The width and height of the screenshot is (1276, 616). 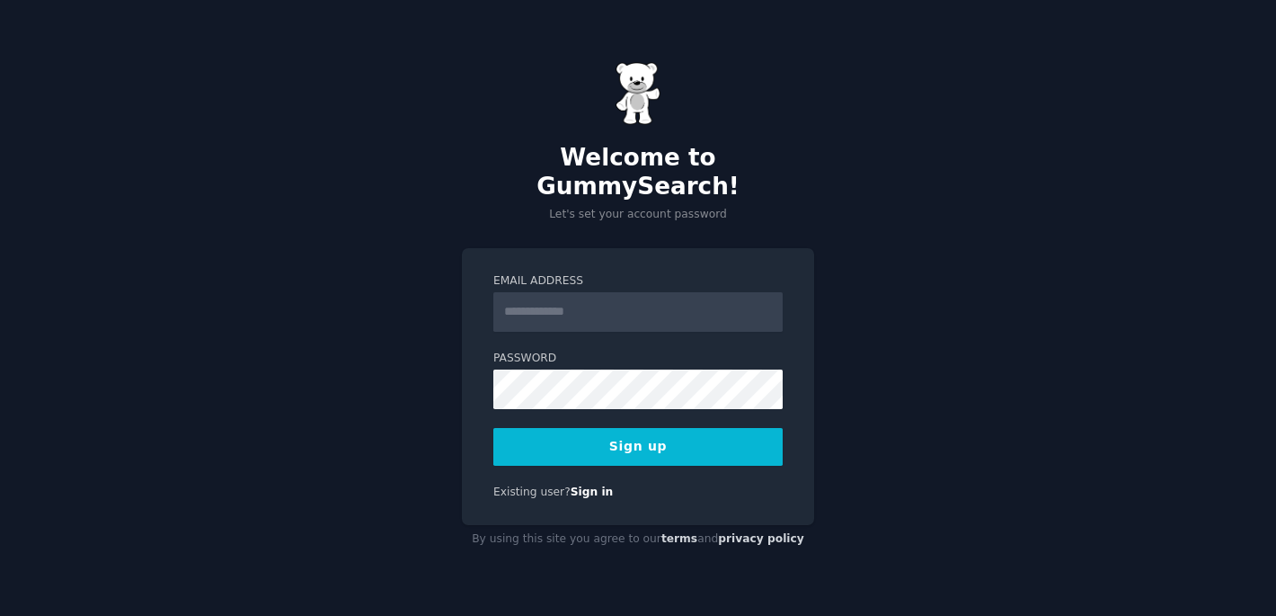 I want to click on a: Sign in, so click(x=592, y=492).